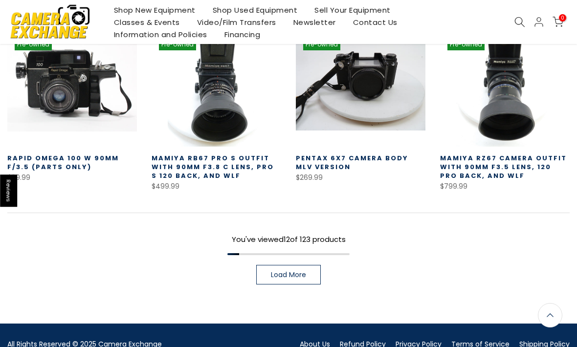 This screenshot has height=347, width=577. What do you see at coordinates (288, 275) in the screenshot?
I see `span: Load More` at bounding box center [288, 275].